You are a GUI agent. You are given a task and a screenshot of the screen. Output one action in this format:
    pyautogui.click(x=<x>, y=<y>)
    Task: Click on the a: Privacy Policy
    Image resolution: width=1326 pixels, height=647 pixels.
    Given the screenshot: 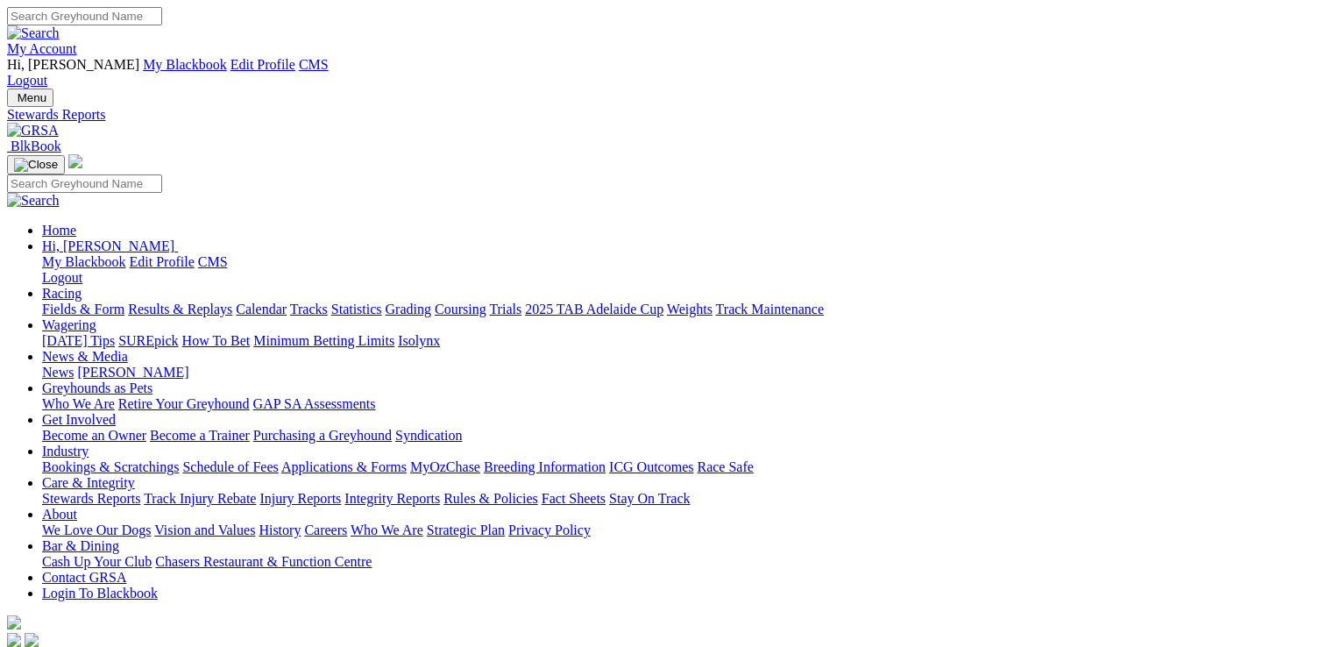 What is the action you would take?
    pyautogui.click(x=550, y=529)
    